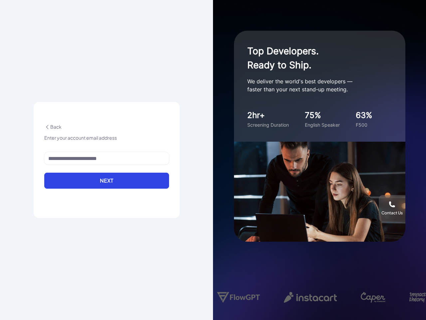  What do you see at coordinates (314, 58) in the screenshot?
I see `h1: Top Developers. Ready to Ship.` at bounding box center [314, 58].